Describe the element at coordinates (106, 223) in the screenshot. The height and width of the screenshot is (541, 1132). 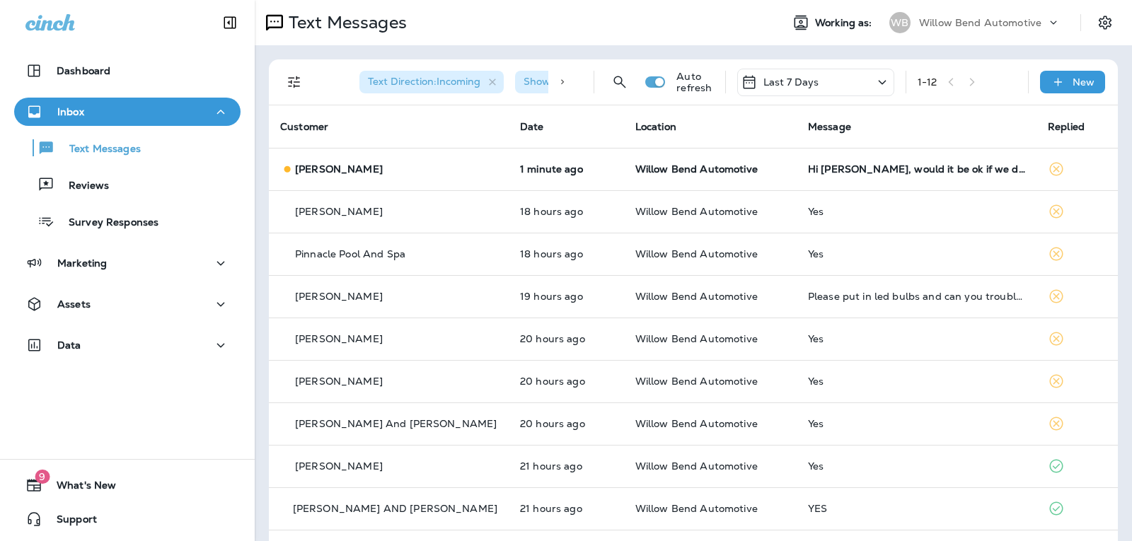
I see `p: Survey Responses` at that location.